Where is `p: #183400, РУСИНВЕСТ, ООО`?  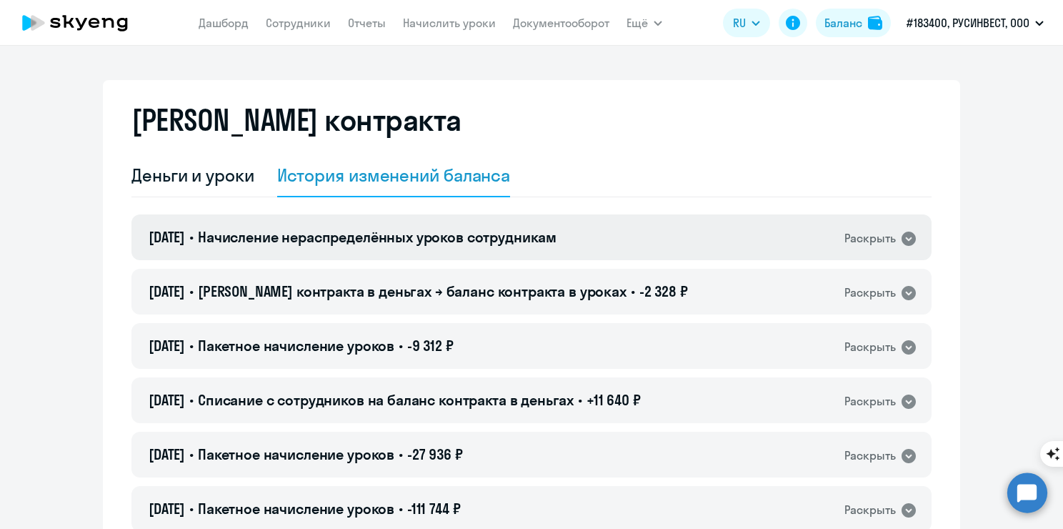 p: #183400, РУСИНВЕСТ, ООО is located at coordinates (968, 23).